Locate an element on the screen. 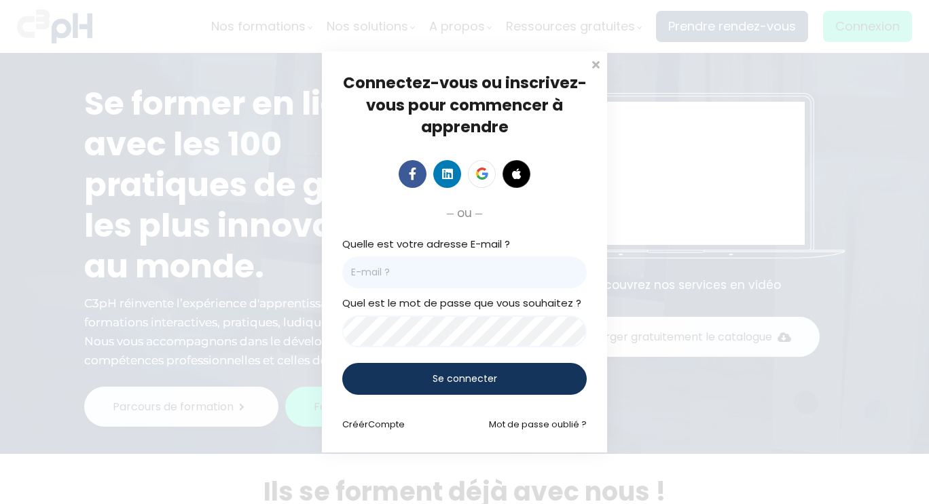 The width and height of the screenshot is (929, 504). span: Compte is located at coordinates (386, 424).